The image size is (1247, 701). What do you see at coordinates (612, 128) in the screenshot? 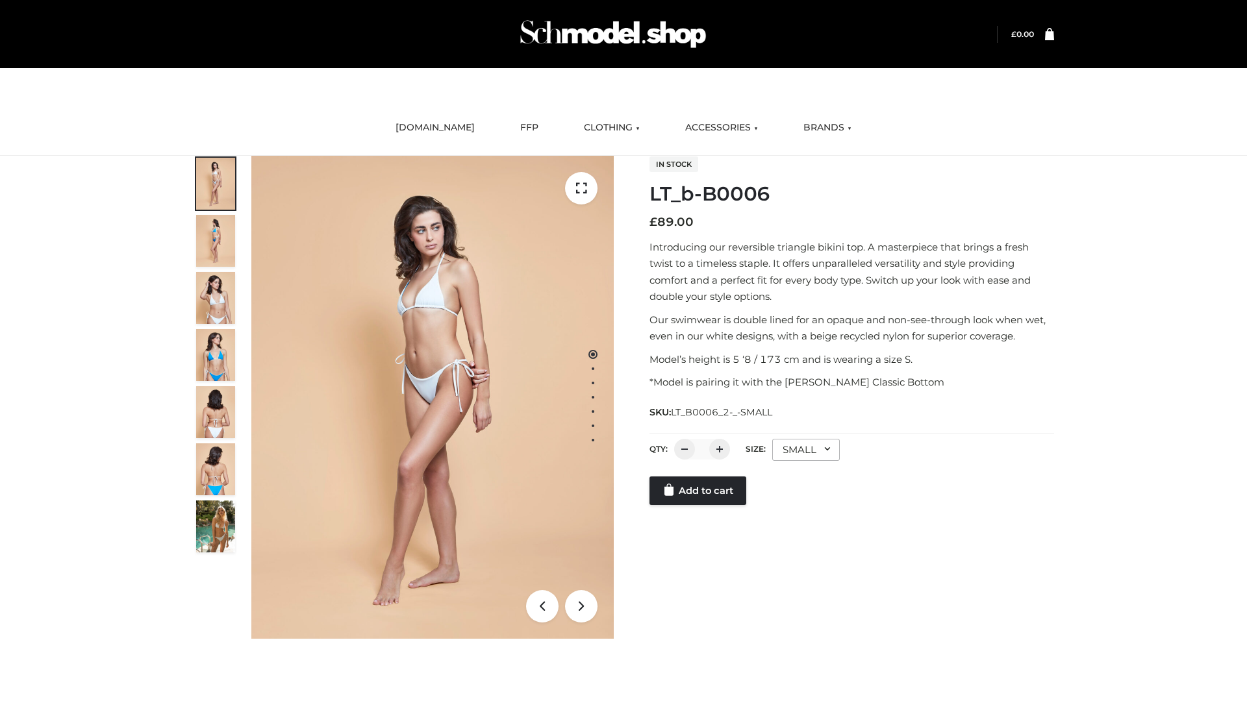
I see `a: CLOTHING` at bounding box center [612, 128].